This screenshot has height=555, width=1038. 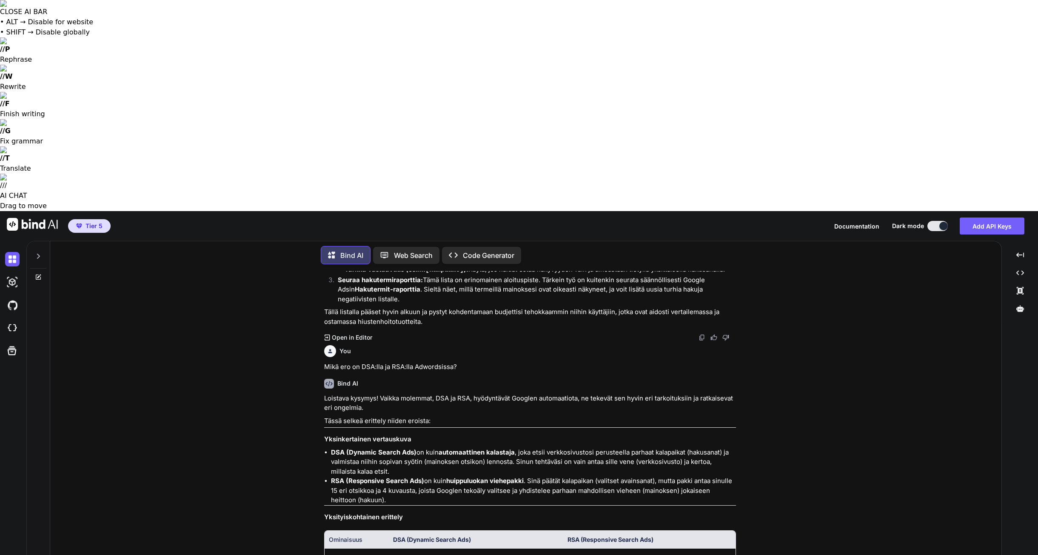 I want to click on p: Tässä selkeä erittely niiden eroista:, so click(x=530, y=421).